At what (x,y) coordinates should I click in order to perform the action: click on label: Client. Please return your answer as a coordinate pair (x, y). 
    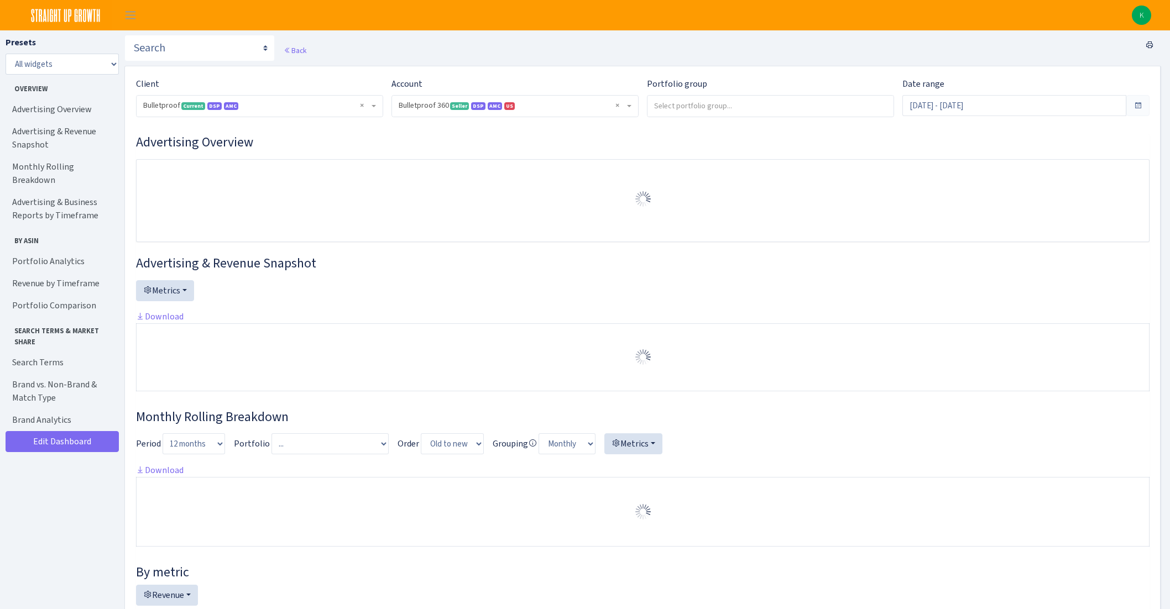
    Looking at the image, I should click on (148, 84).